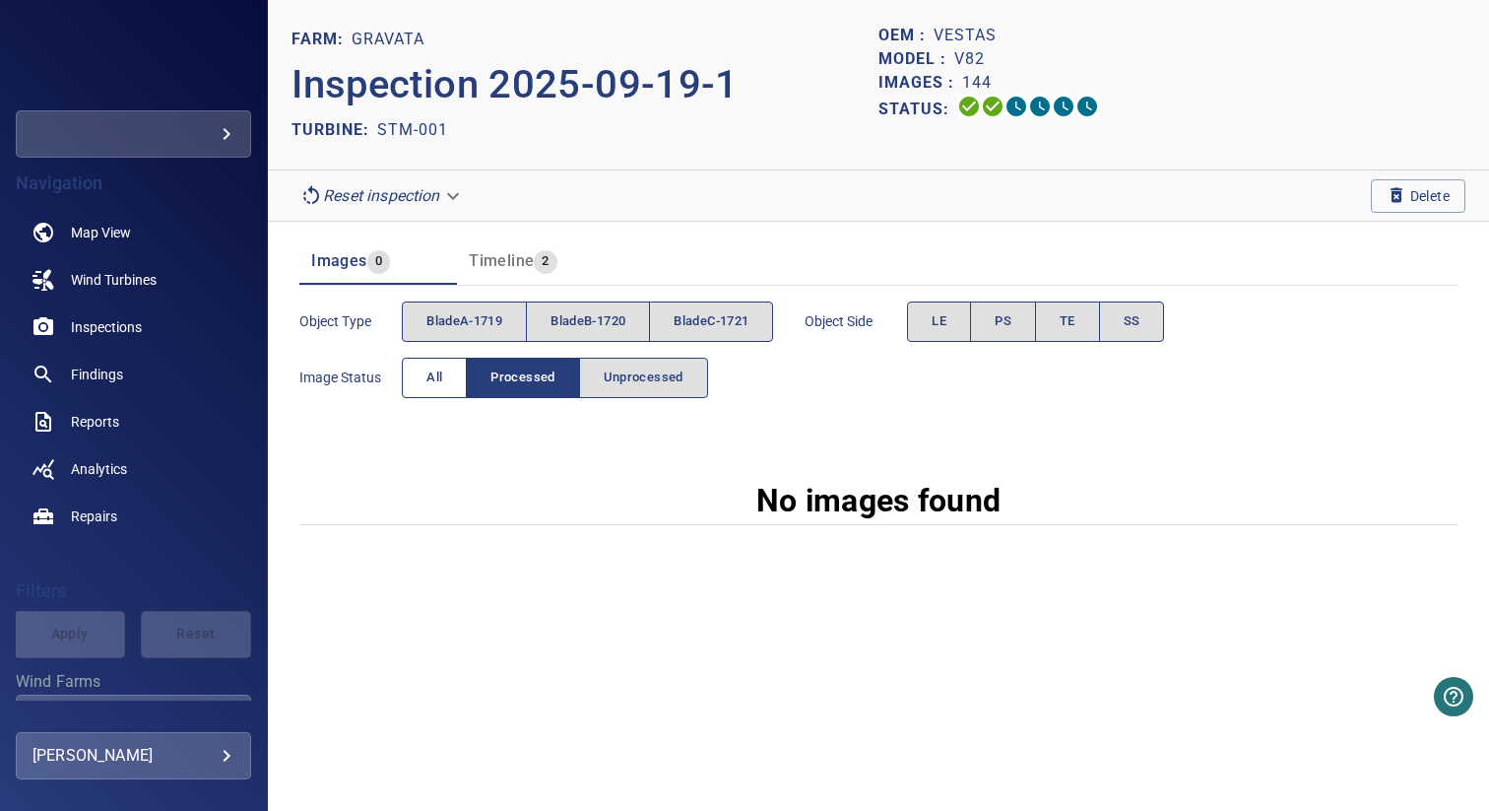 This screenshot has width=1489, height=811. I want to click on span: TE, so click(1068, 321).